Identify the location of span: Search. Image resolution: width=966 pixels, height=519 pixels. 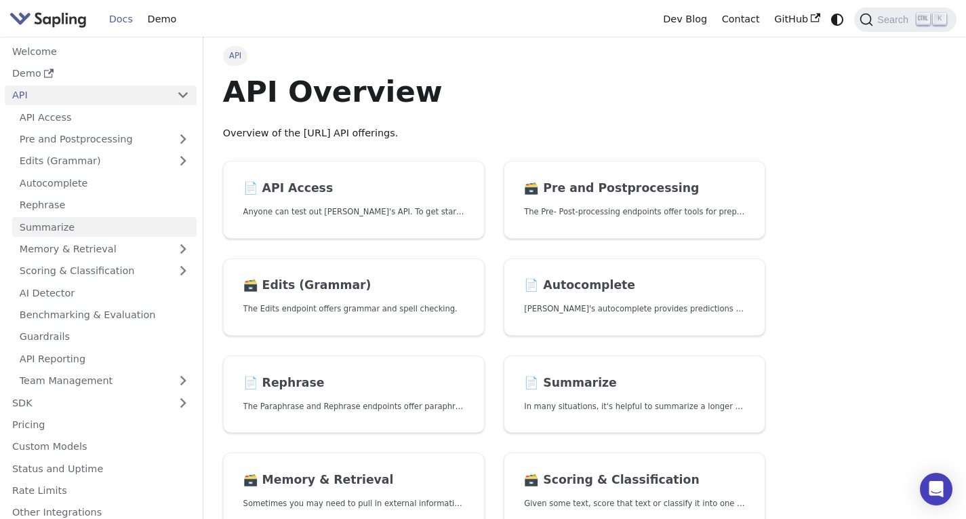
(895, 20).